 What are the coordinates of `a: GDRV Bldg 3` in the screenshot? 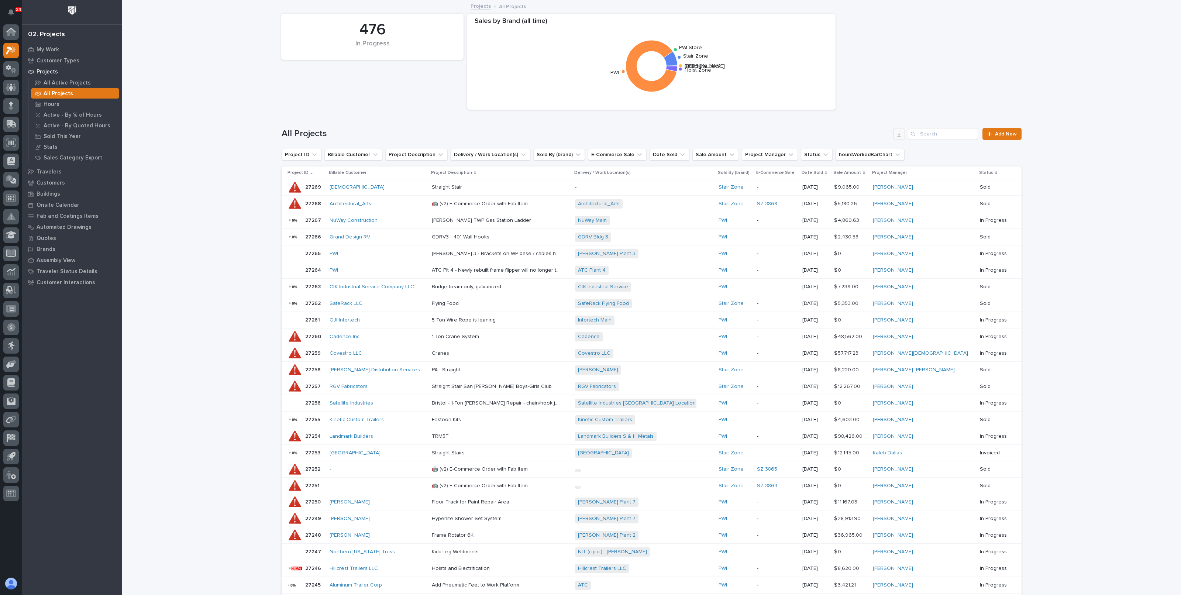 It's located at (593, 237).